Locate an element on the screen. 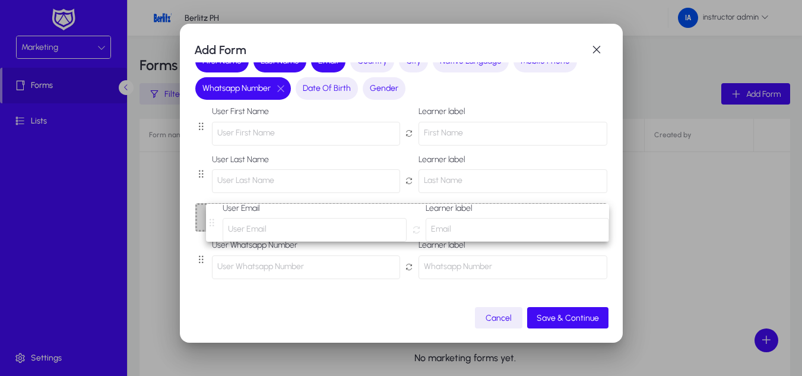 Image resolution: width=802 pixels, height=376 pixels. label: User Last Name is located at coordinates (306, 160).